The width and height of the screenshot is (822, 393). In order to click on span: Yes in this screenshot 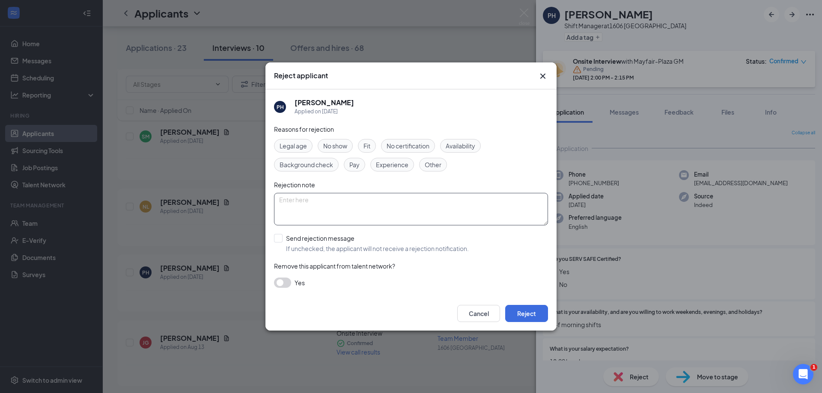, I will do `click(300, 283)`.